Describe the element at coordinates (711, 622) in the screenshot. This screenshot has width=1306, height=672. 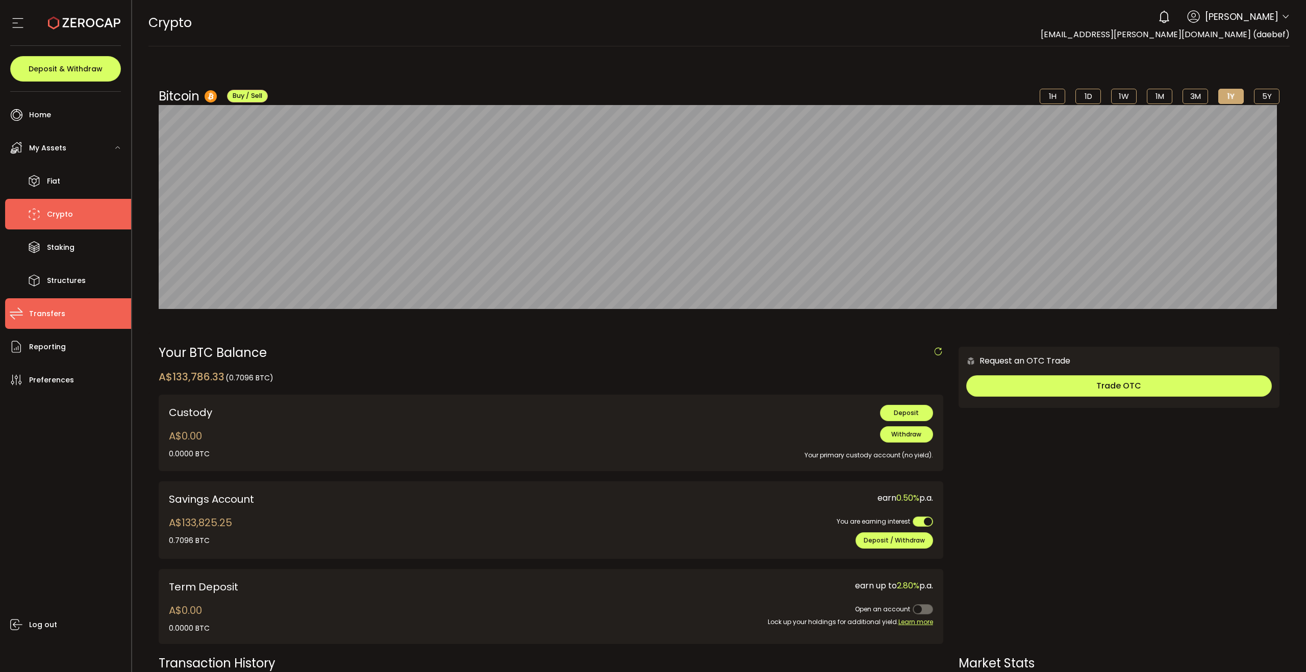
I see `div: Lock up your holdings for additional yield.` at that location.